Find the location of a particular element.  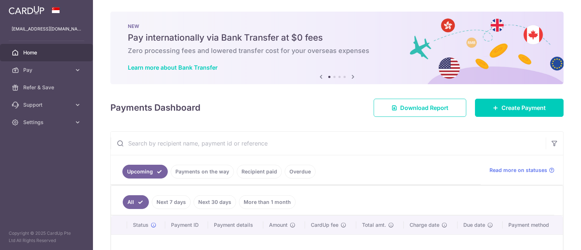

span: Status is located at coordinates (140, 225).